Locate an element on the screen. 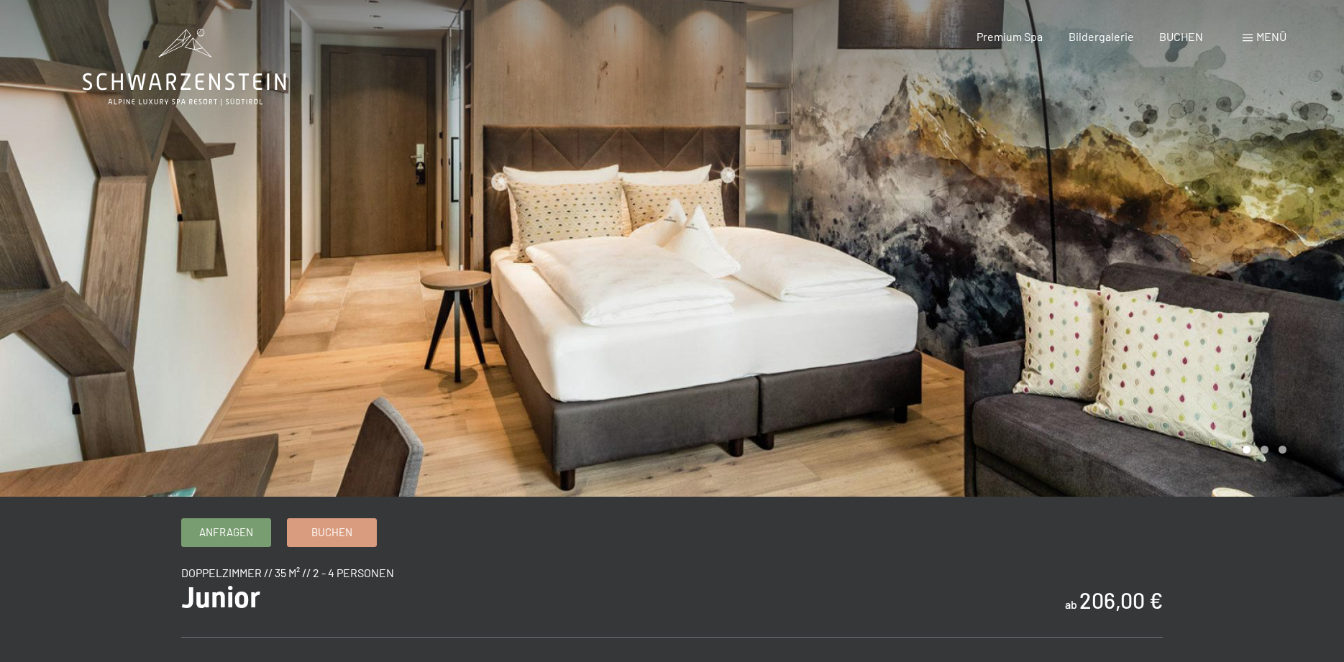 The image size is (1344, 662). span: BUCHEN is located at coordinates (1181, 36).